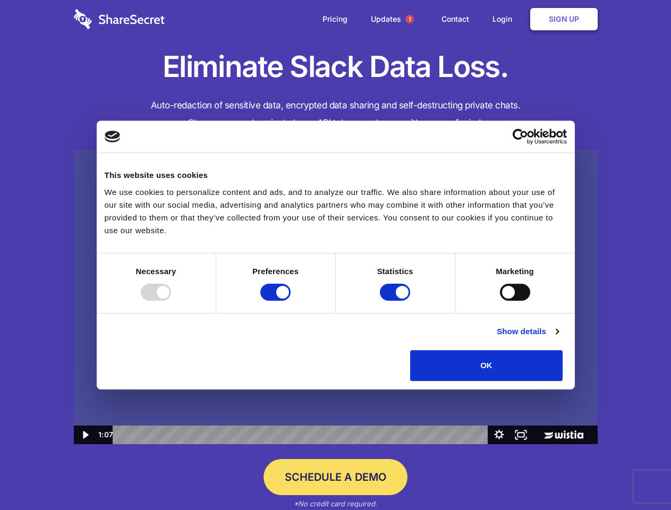 The image size is (671, 510). I want to click on img: logo, so click(113, 137).